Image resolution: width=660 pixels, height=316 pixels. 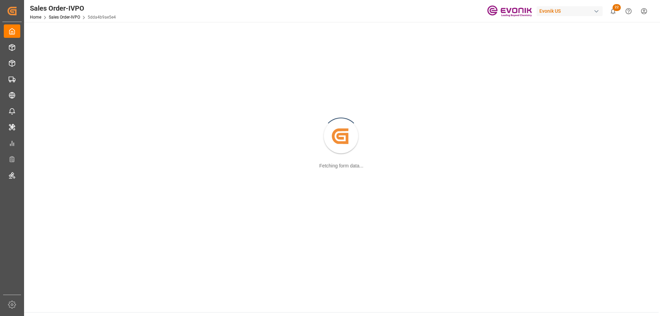 What do you see at coordinates (616, 8) in the screenshot?
I see `span: 22` at bounding box center [616, 8].